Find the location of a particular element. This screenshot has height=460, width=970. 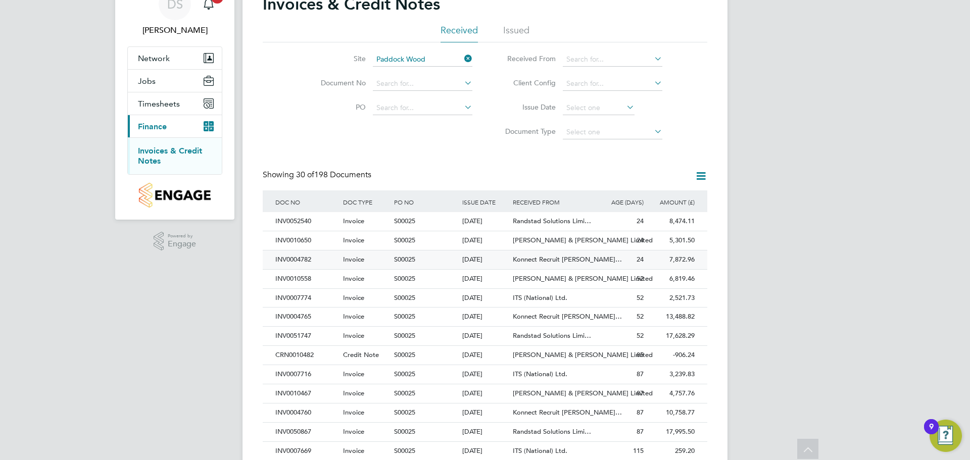

span: 115 is located at coordinates (638, 451).